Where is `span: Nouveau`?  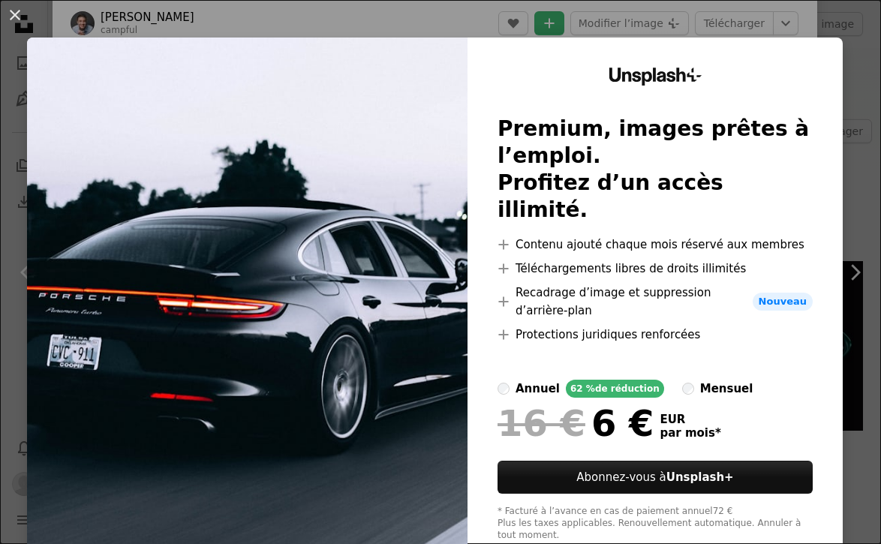 span: Nouveau is located at coordinates (782, 302).